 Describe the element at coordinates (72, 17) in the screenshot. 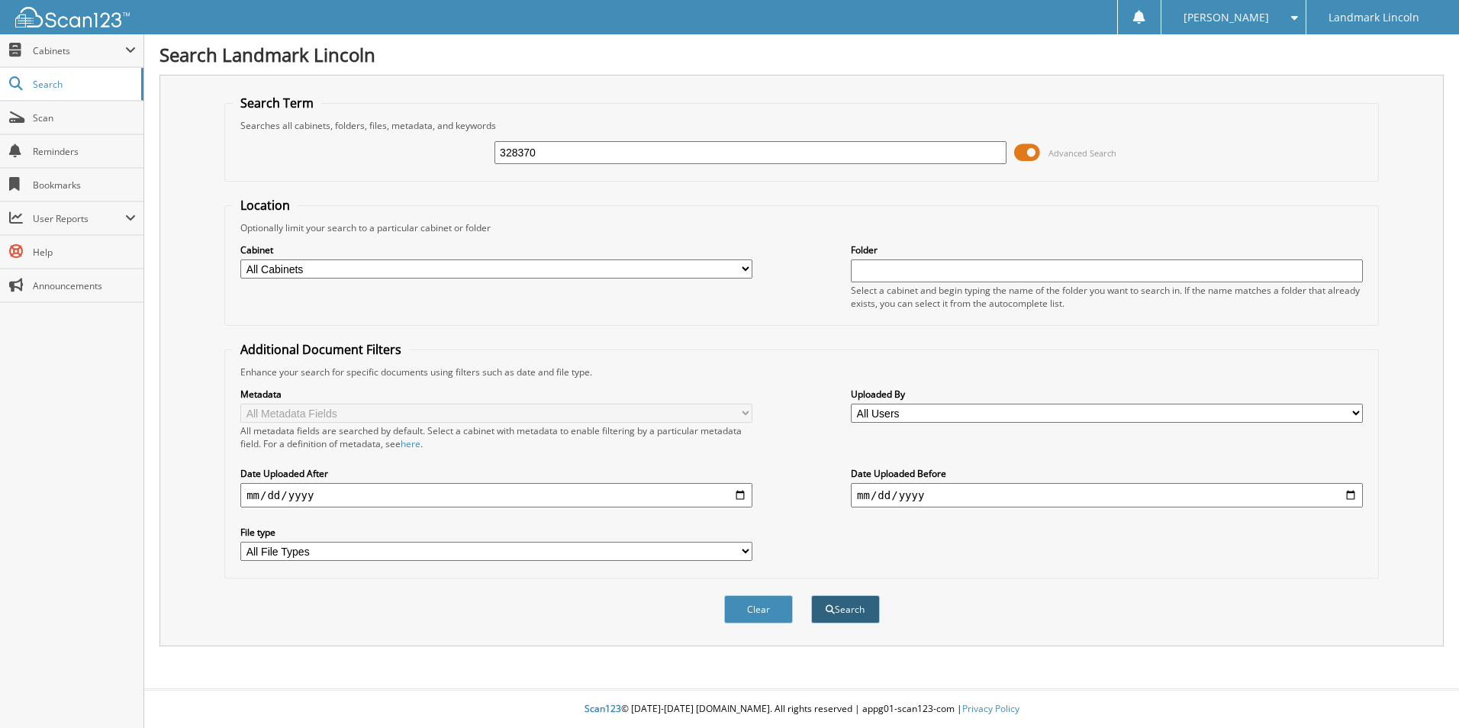

I see `img: scan123-logo-white.svg` at that location.